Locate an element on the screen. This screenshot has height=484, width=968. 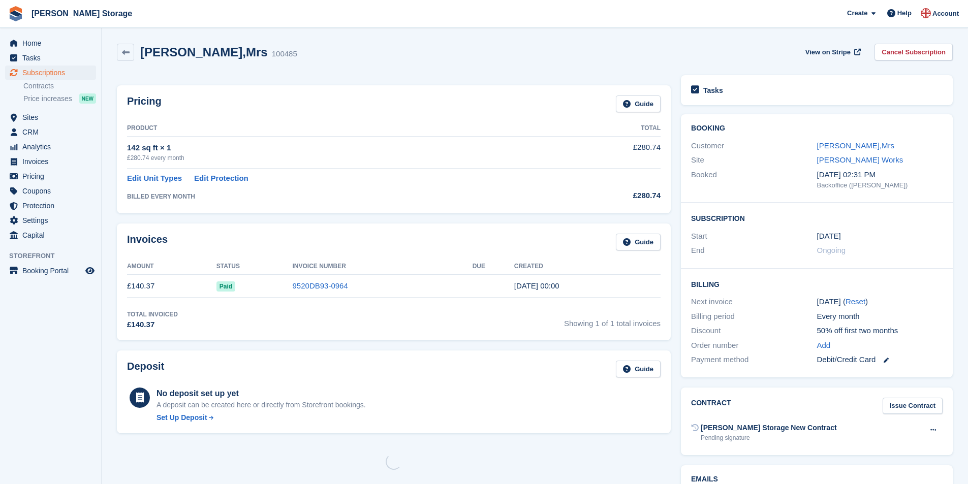
div: Next invoice is located at coordinates (753, 302).